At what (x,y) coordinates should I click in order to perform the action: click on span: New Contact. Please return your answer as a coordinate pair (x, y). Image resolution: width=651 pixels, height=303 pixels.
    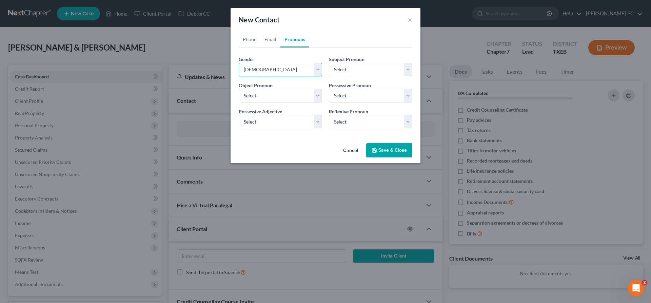
    Looking at the image, I should click on (259, 20).